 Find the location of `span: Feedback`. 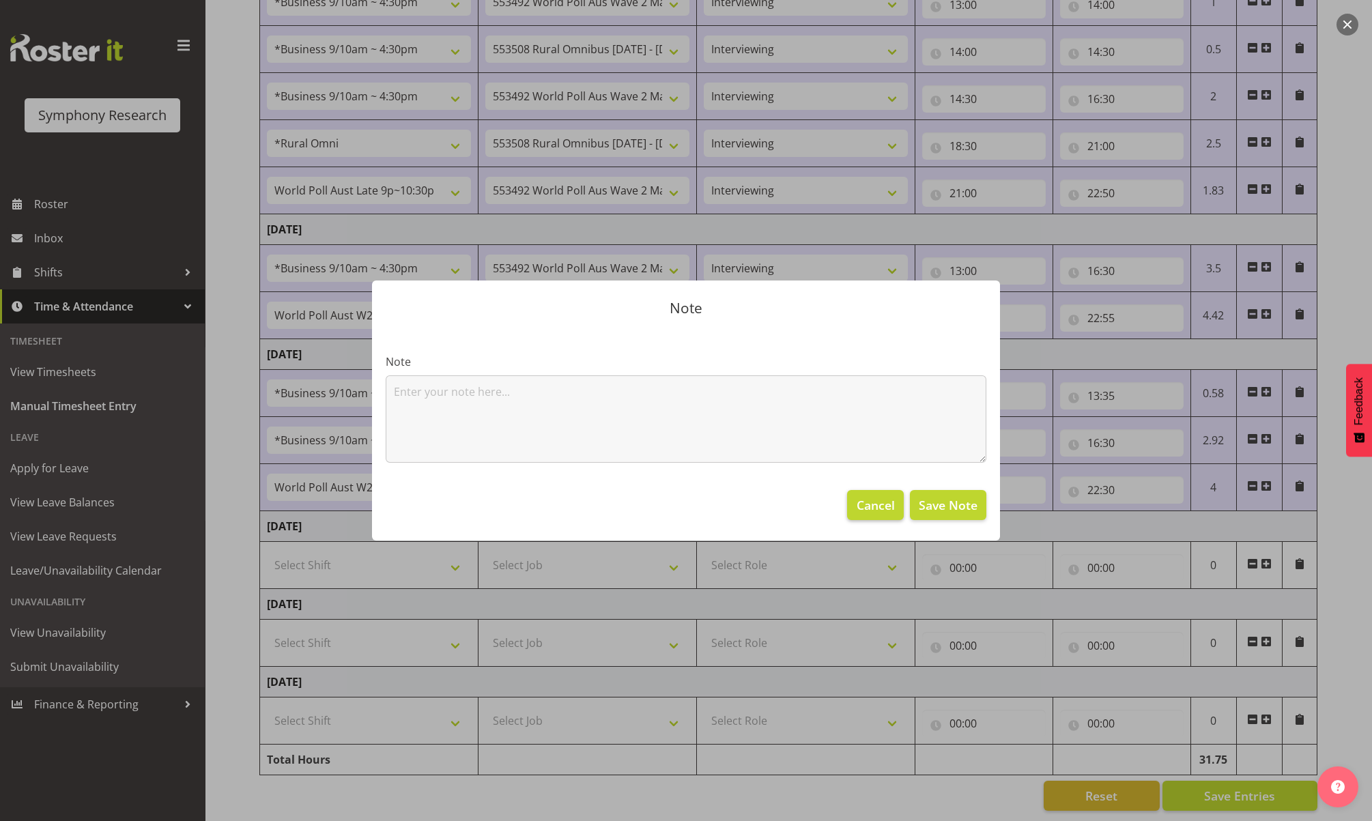

span: Feedback is located at coordinates (1359, 401).